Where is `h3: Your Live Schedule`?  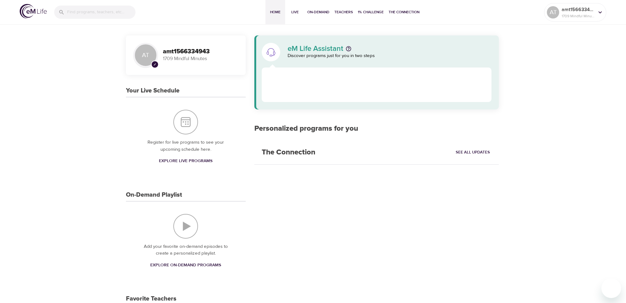 h3: Your Live Schedule is located at coordinates (153, 90).